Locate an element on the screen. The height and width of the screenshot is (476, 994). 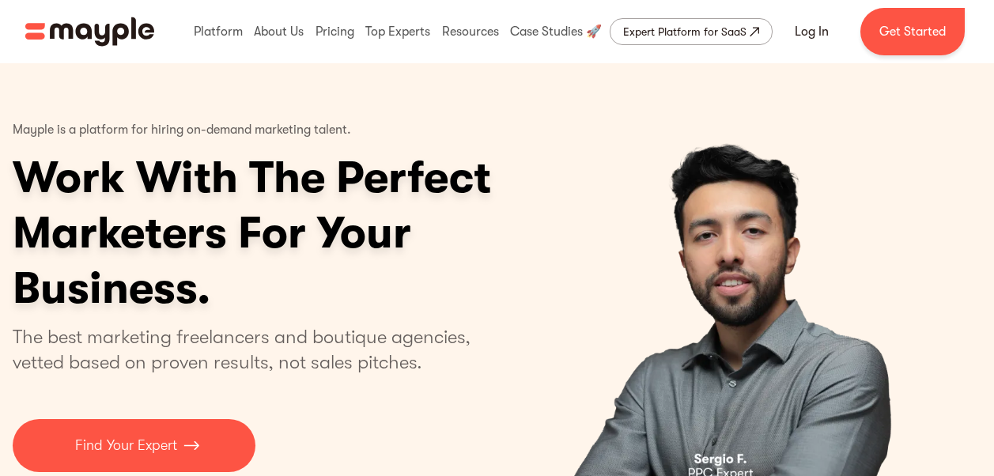
h1: Work With The Perfect Marketers For Your Business. is located at coordinates (313, 233).